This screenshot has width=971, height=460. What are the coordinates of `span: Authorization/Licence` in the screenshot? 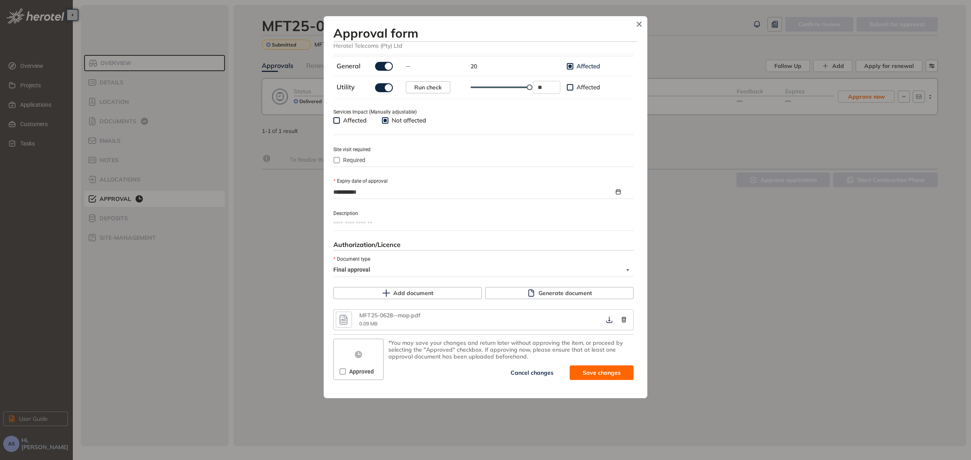 It's located at (367, 245).